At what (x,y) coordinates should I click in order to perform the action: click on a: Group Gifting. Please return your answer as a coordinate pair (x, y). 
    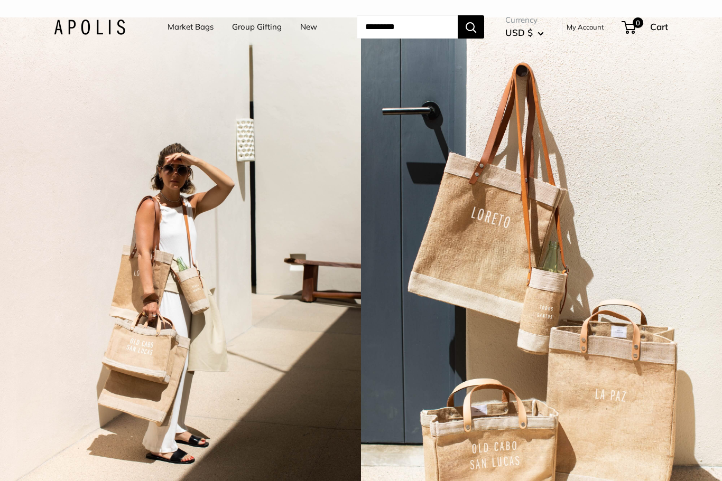
    Looking at the image, I should click on (257, 27).